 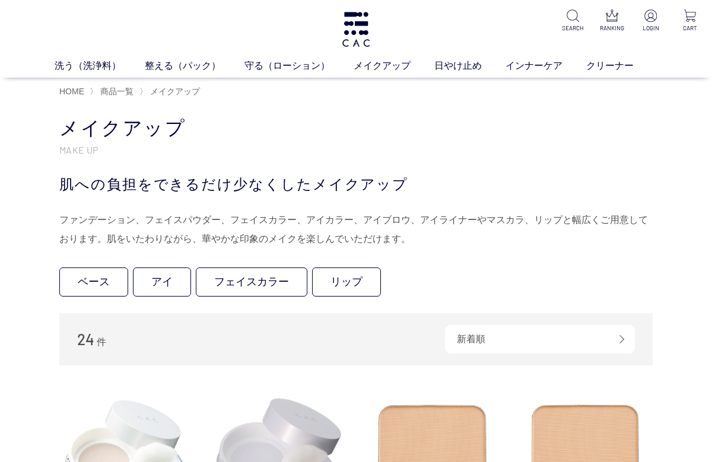 What do you see at coordinates (690, 21) in the screenshot?
I see `a: CART` at bounding box center [690, 21].